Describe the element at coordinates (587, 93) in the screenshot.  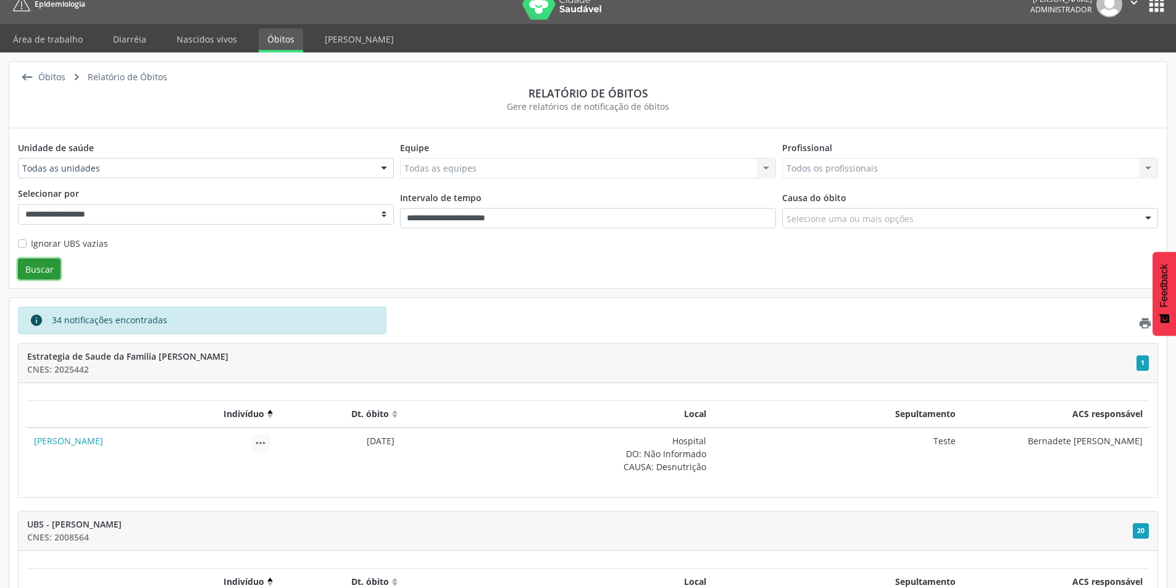
I see `div: Relatório de óbitos` at that location.